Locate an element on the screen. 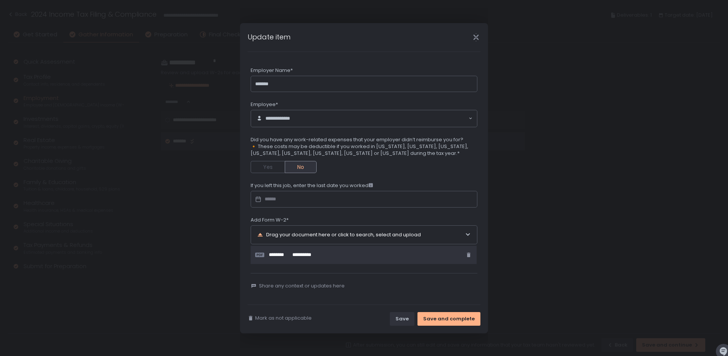 Image resolution: width=728 pixels, height=356 pixels. div: Save and complete is located at coordinates (449, 319).